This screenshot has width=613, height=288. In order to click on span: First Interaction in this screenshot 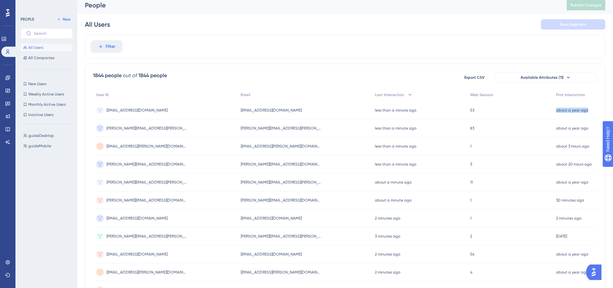, I will do `click(570, 95)`.